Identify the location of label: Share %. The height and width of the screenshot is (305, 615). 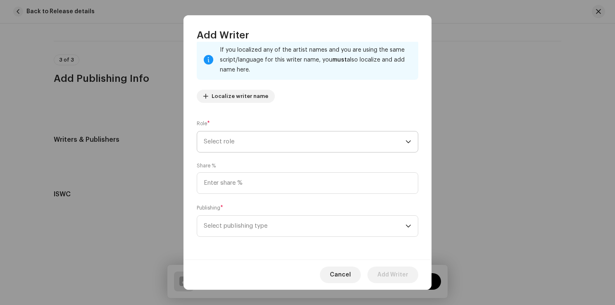
(206, 166).